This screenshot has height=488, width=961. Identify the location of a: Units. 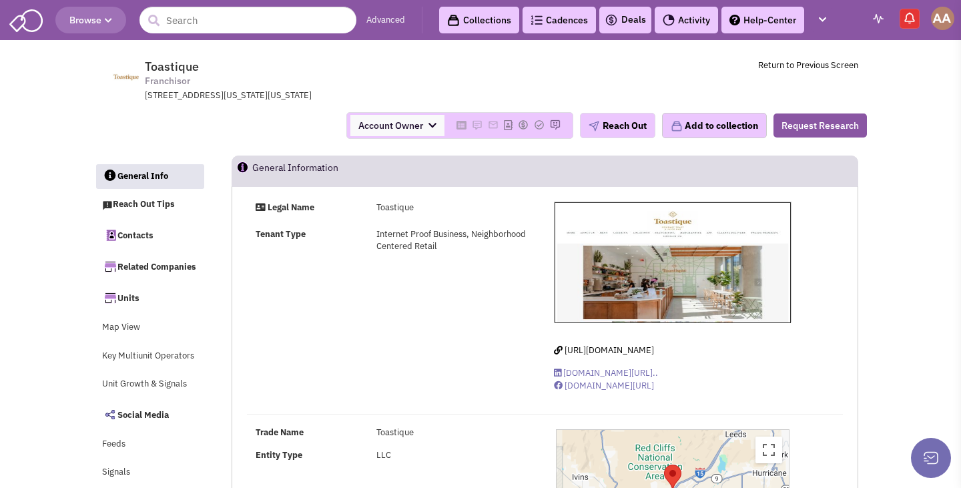
(149, 298).